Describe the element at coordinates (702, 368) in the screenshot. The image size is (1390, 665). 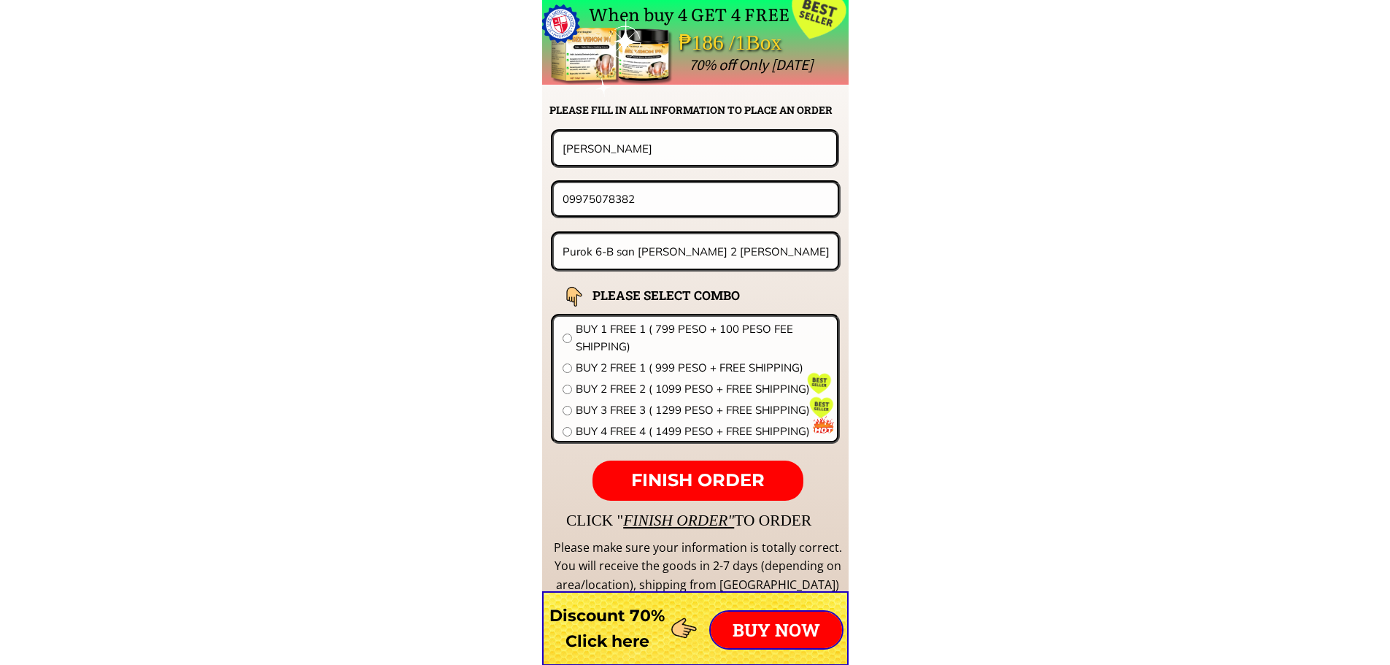
I see `span: BUY 2 FREE 1 ( 999 PESO + FREE SHIPPING)` at that location.